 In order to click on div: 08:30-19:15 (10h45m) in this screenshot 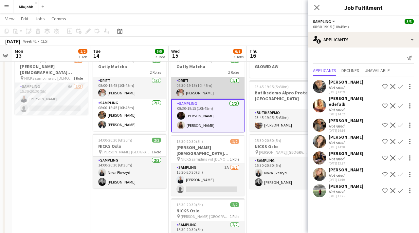, I will do `click(363, 27)`.